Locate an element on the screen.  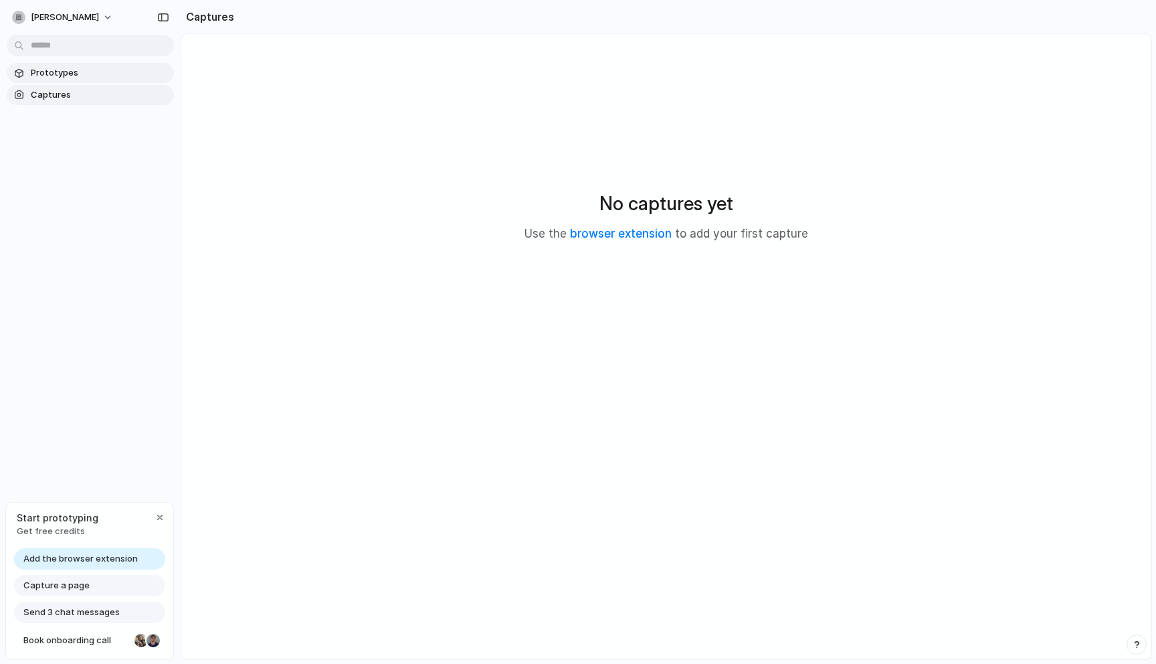
span: Capture a page is located at coordinates (56, 585).